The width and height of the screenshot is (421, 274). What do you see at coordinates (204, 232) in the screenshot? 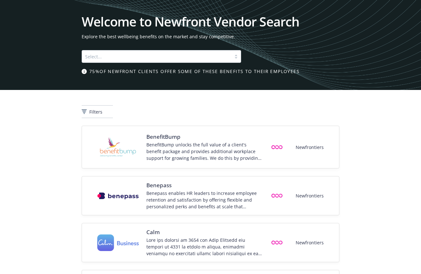
I see `span: Calm` at bounding box center [204, 232].